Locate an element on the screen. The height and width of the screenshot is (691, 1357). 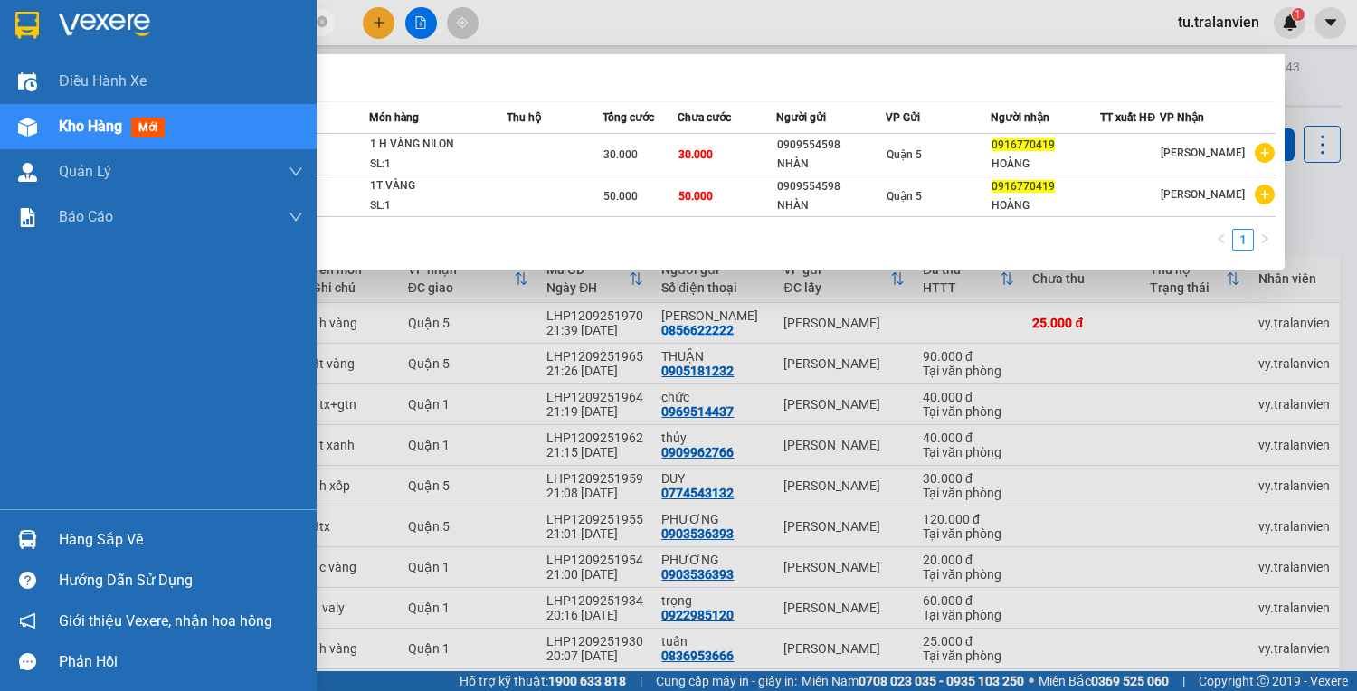
span: Báo cáo is located at coordinates (86, 216).